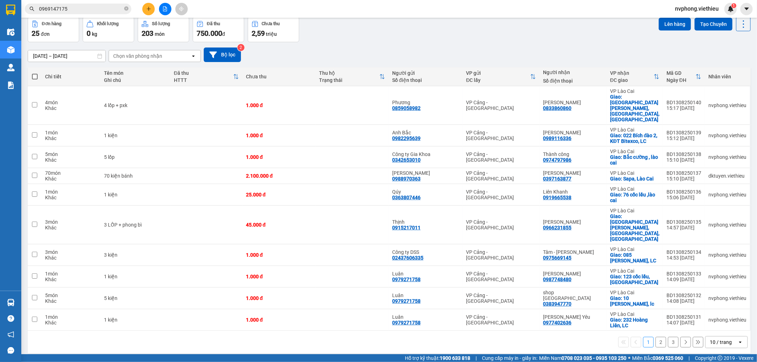 The width and height of the screenshot is (757, 362). I want to click on span: Cung cấp máy in - giấy in:, so click(510, 359).